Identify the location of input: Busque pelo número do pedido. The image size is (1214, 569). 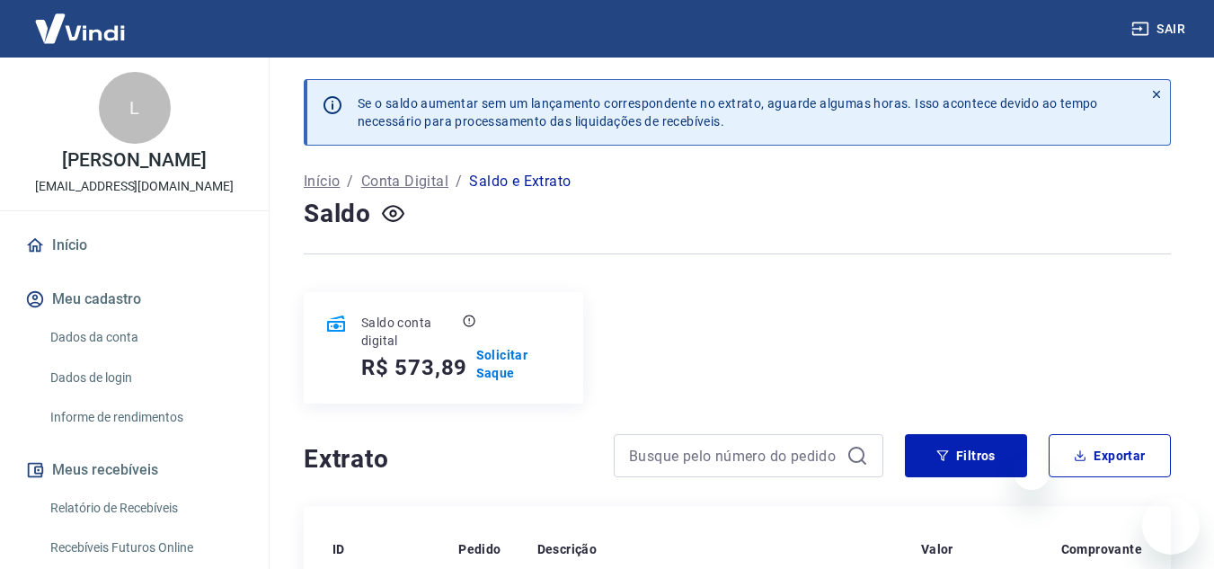
(734, 456).